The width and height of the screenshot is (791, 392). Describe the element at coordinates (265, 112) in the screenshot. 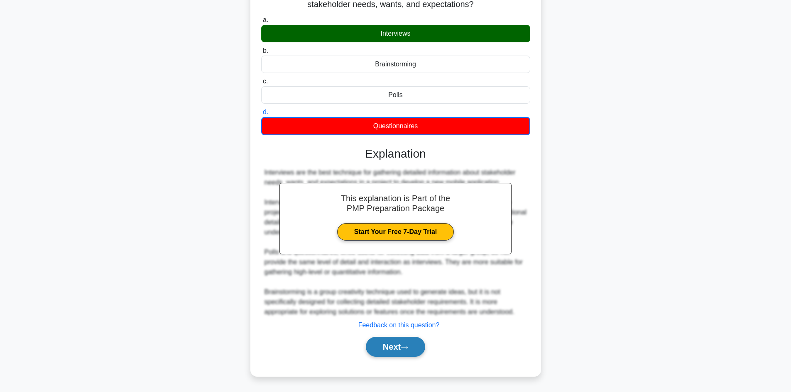

I see `span: d.` at that location.